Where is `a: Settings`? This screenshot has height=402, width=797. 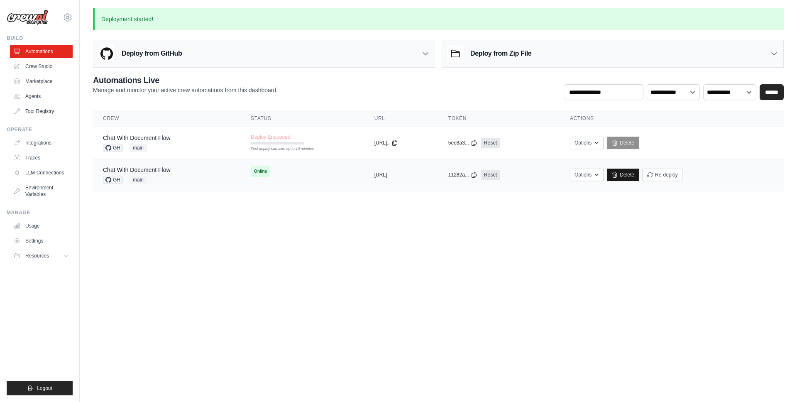
a: Settings is located at coordinates (41, 241).